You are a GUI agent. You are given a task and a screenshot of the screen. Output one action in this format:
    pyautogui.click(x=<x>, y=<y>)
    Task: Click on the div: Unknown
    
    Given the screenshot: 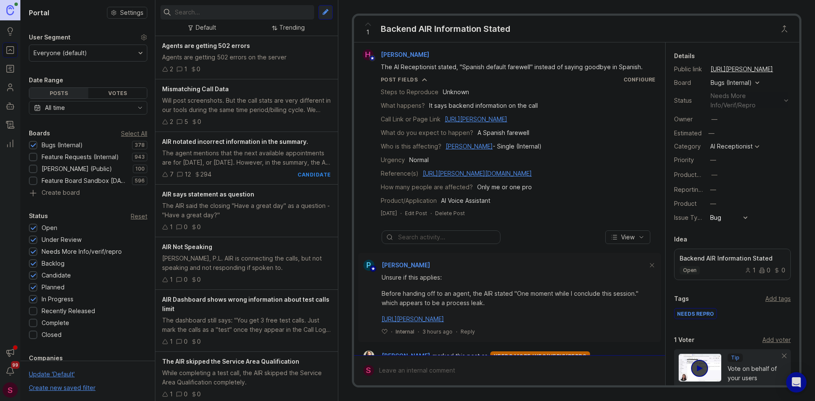 What is the action you would take?
    pyautogui.click(x=456, y=92)
    